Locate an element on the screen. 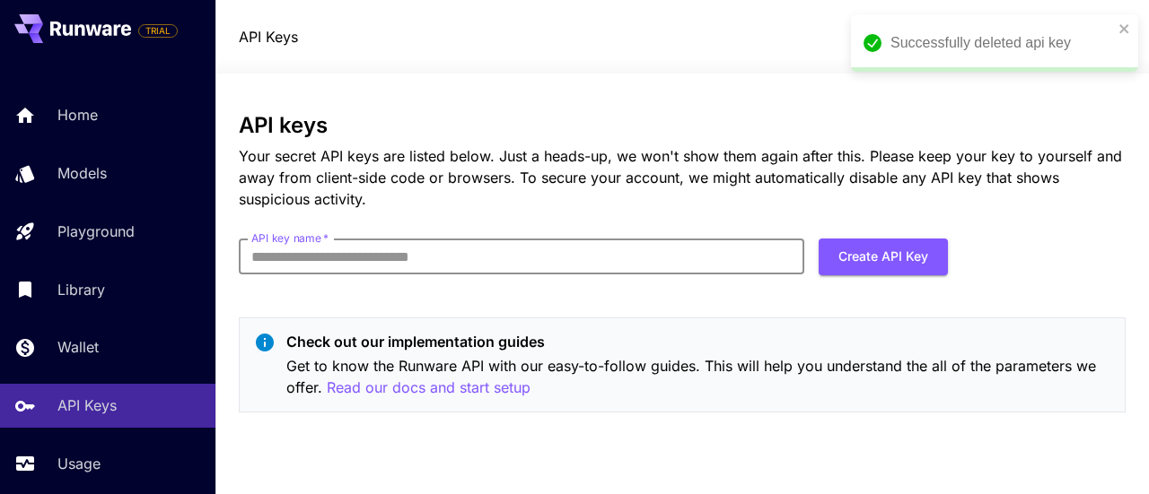 This screenshot has width=1149, height=494. nav: breadcrumb is located at coordinates (268, 37).